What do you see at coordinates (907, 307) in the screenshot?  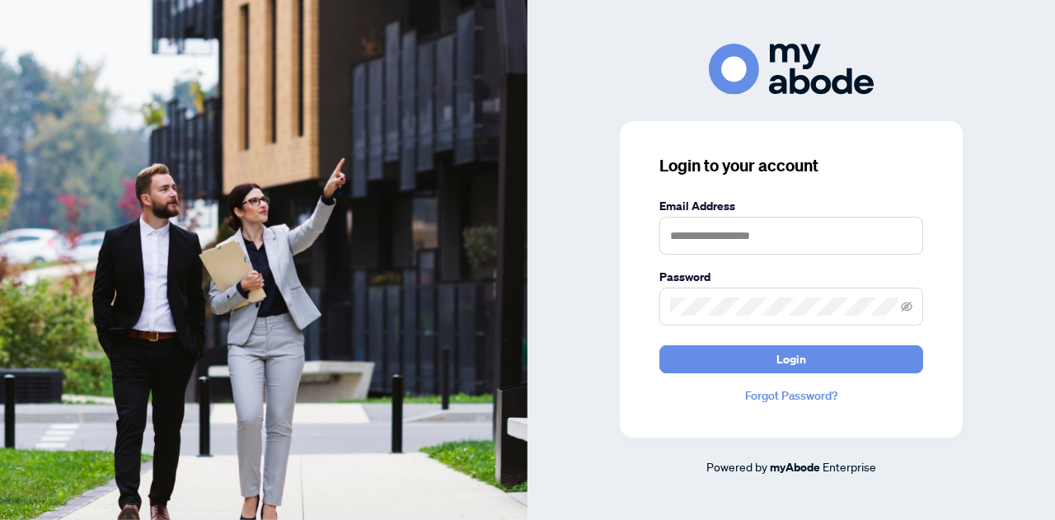 I see `span: eye-invisible` at bounding box center [907, 307].